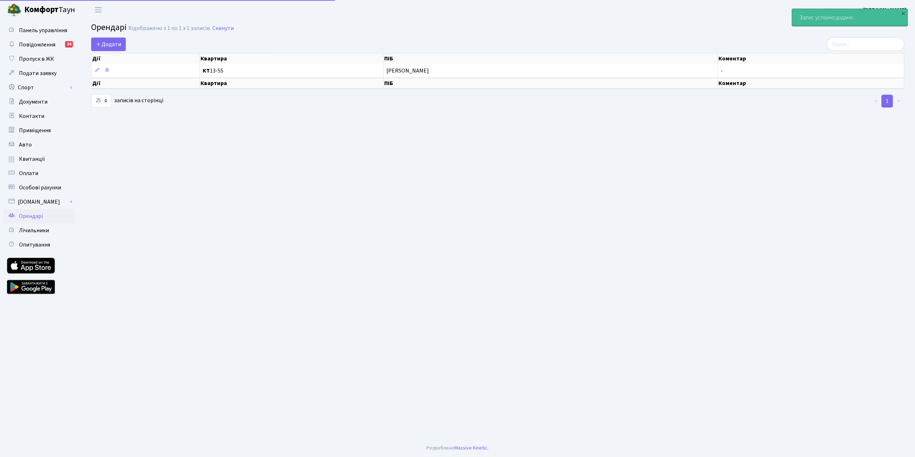  Describe the element at coordinates (69, 44) in the screenshot. I see `div: 14` at that location.